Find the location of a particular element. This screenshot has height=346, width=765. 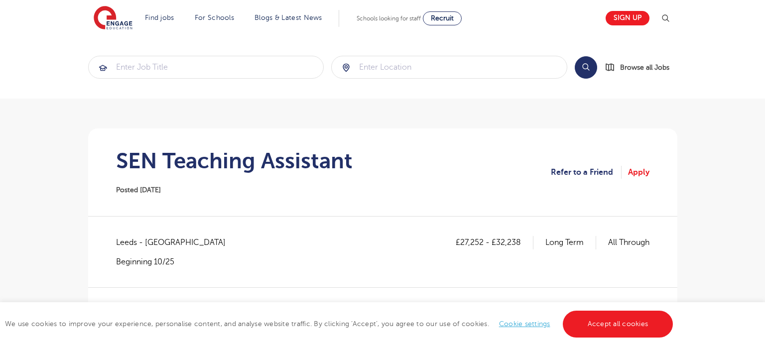

button: Search is located at coordinates (586, 67).